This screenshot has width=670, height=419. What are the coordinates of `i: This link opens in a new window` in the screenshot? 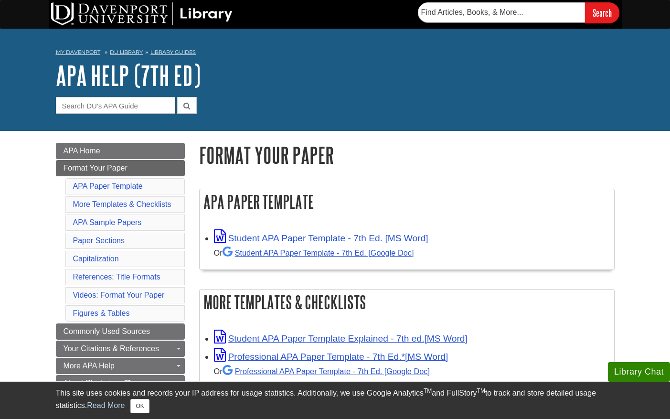 It's located at (127, 383).